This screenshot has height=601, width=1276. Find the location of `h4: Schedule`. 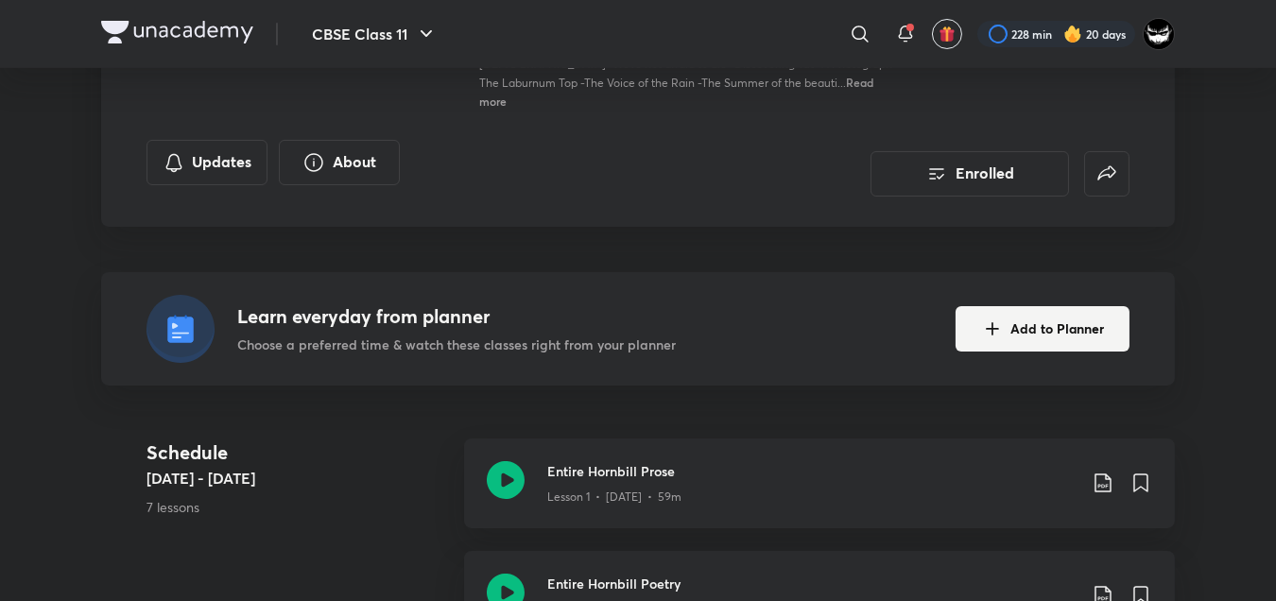

h4: Schedule is located at coordinates (298, 453).